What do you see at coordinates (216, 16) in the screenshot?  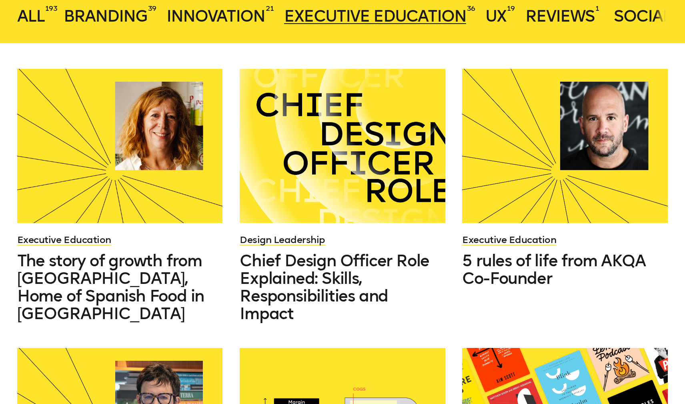 I see `span: Innovation` at bounding box center [216, 16].